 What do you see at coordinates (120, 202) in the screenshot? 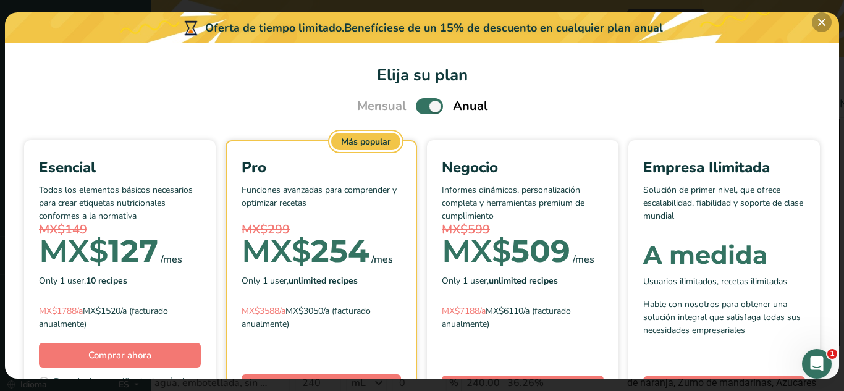
I see `p: Todos los elementos básicos necesarios para crear etiquetas nutricionales conformes a la normativa` at bounding box center [120, 202].